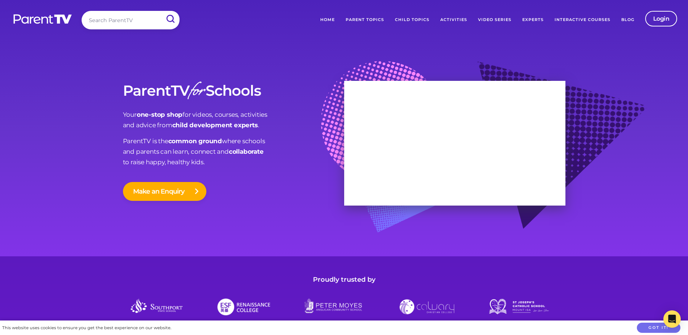 Image resolution: width=688 pixels, height=335 pixels. I want to click on a: Home, so click(328, 20).